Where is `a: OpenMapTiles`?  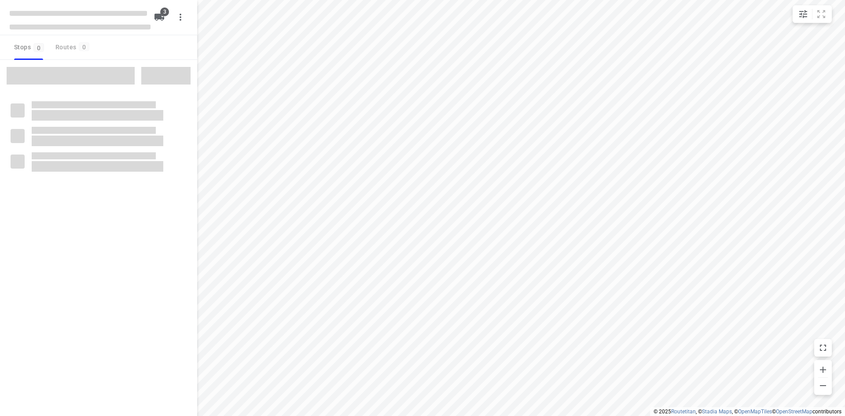
a: OpenMapTiles is located at coordinates (754, 411).